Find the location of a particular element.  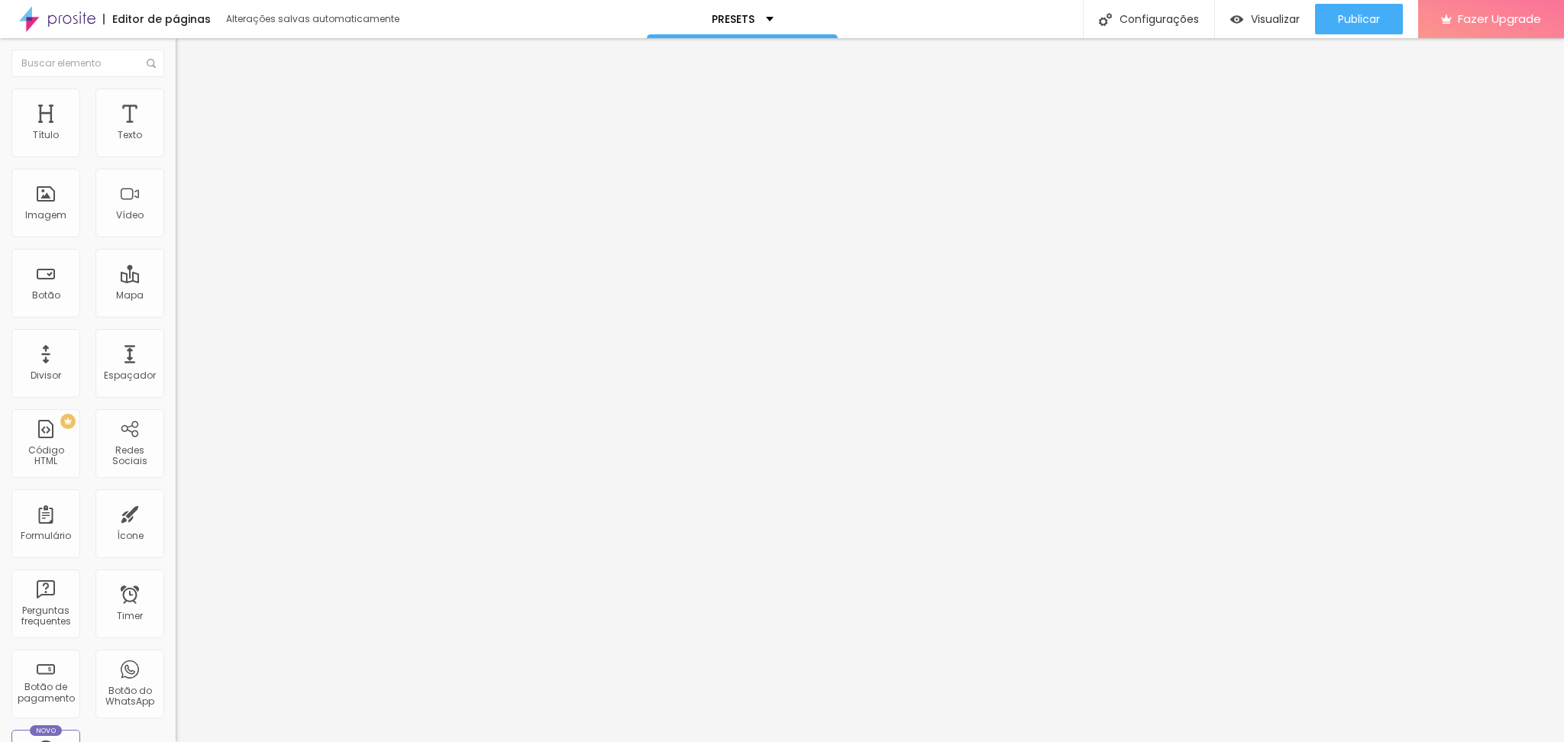

div: Texto is located at coordinates (130, 135).